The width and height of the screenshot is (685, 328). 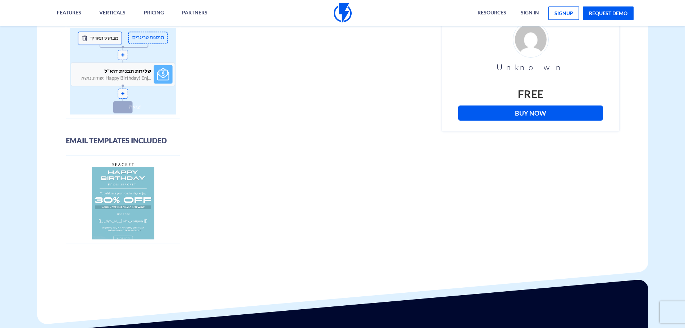 What do you see at coordinates (608, 13) in the screenshot?
I see `a: request demo` at bounding box center [608, 13].